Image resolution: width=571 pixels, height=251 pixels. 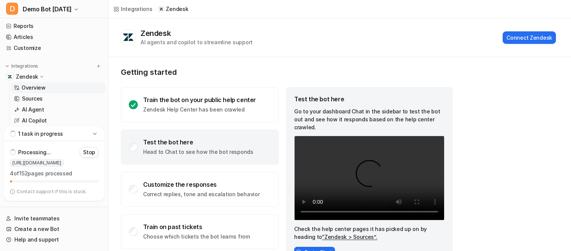 I want to click on a: Customize, so click(x=54, y=48).